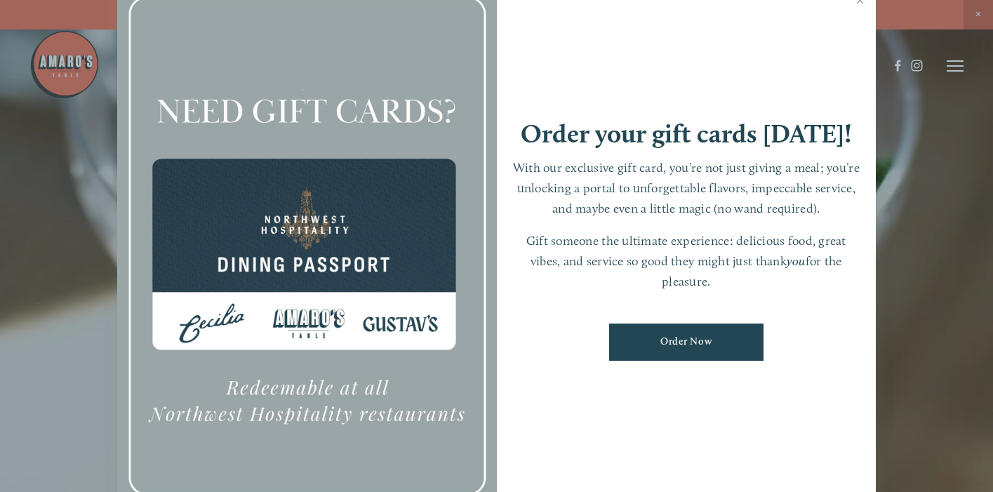 The image size is (993, 492). I want to click on a: Order Now, so click(686, 342).